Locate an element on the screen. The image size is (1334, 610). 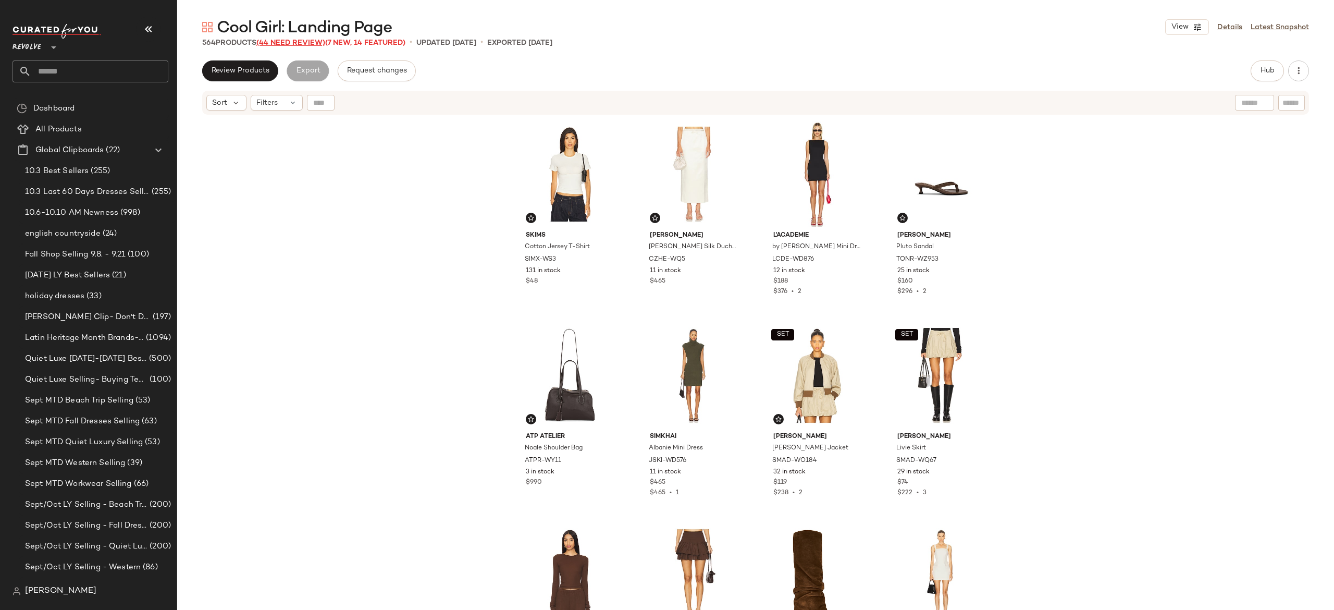
span: 3 is located at coordinates (924, 492).